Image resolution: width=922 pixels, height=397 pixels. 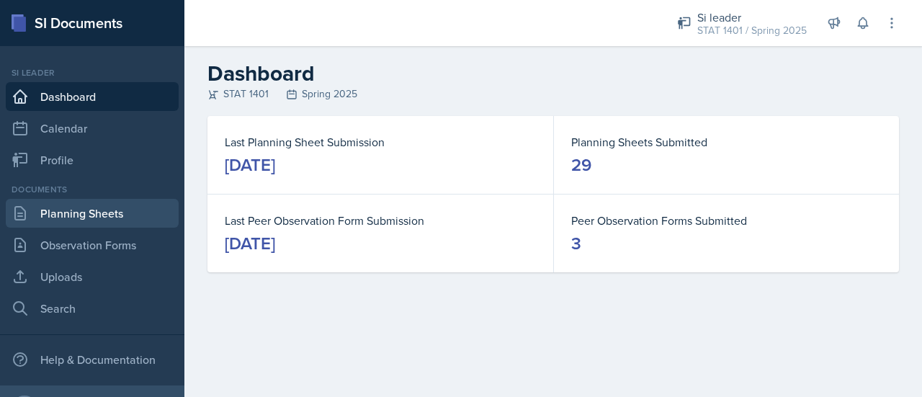 I want to click on div: Help & Documentation, so click(x=92, y=360).